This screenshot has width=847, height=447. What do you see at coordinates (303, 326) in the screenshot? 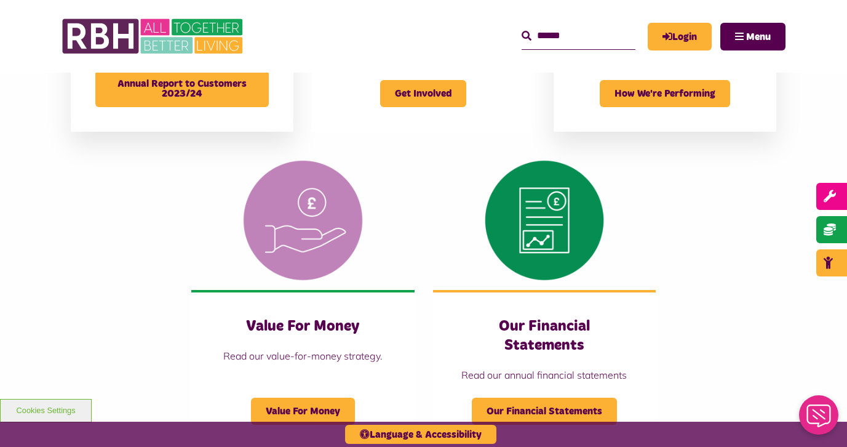
I see `h3: Value For Money` at bounding box center [303, 326].